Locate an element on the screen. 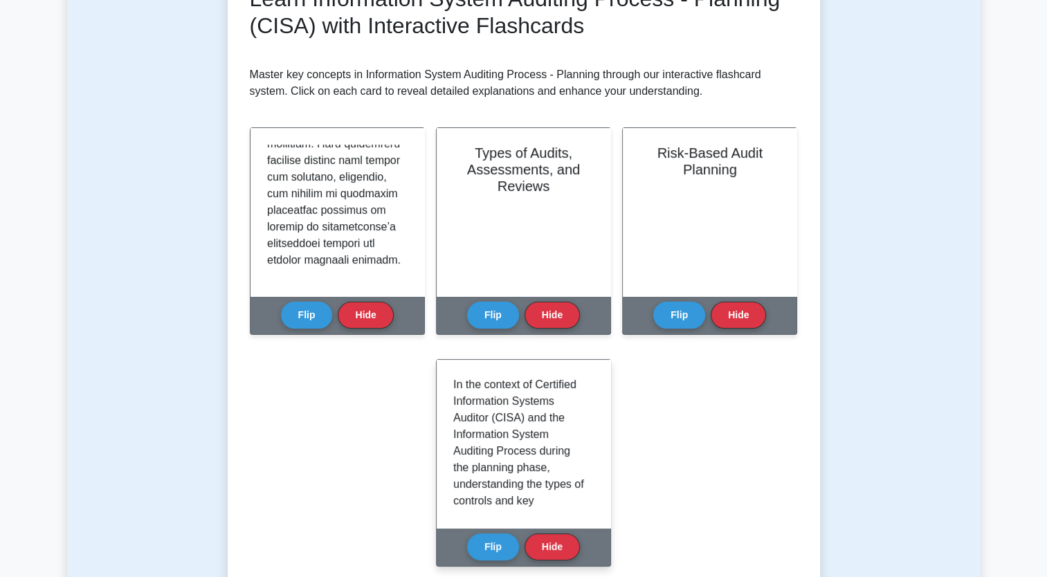 This screenshot has height=577, width=1047. h2: Risk-Based Audit Planning is located at coordinates (709, 161).